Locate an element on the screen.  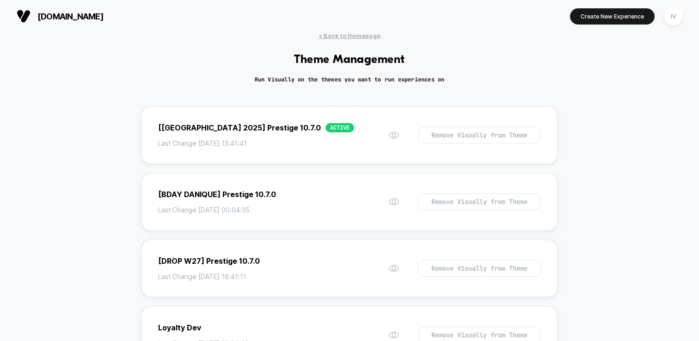
img: Visually logo is located at coordinates (24, 16).